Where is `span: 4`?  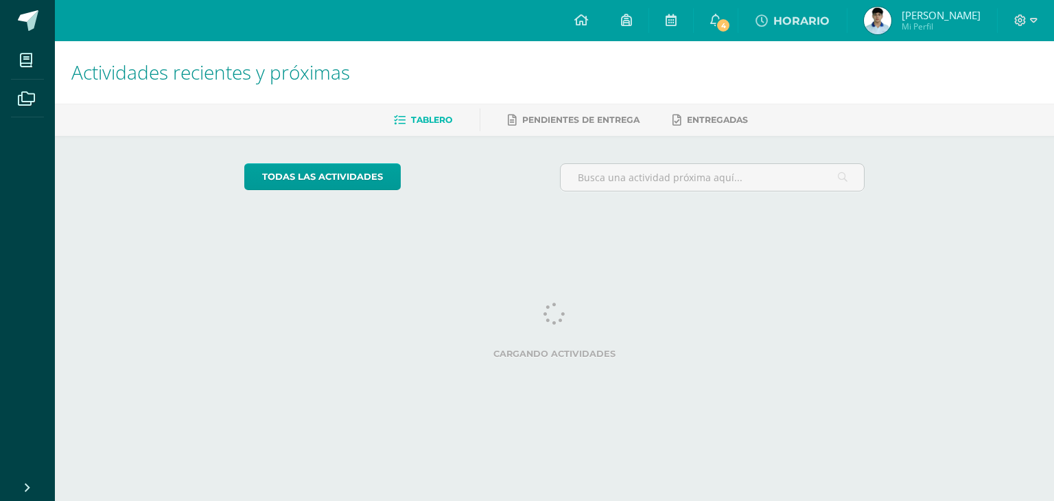 span: 4 is located at coordinates (723, 25).